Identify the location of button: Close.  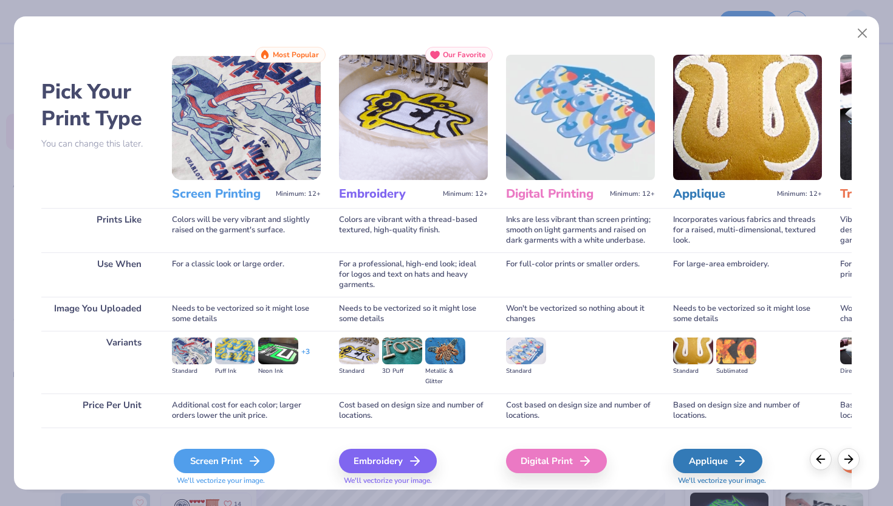
(863, 33).